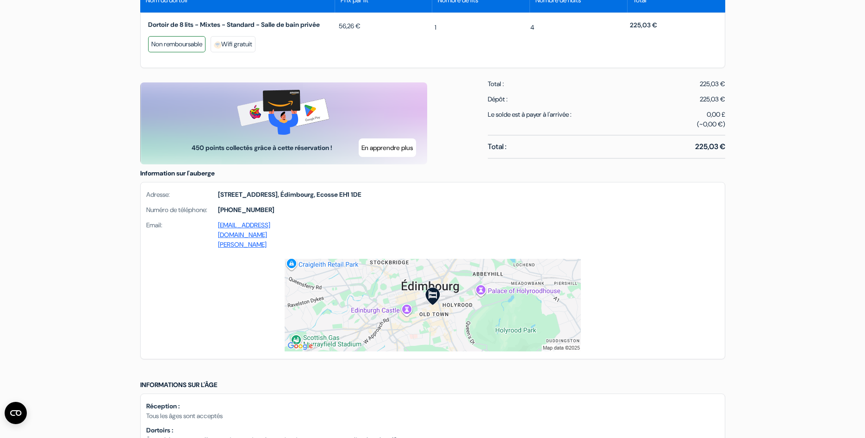  What do you see at coordinates (349, 26) in the screenshot?
I see `span: 56,26 €` at bounding box center [349, 26].